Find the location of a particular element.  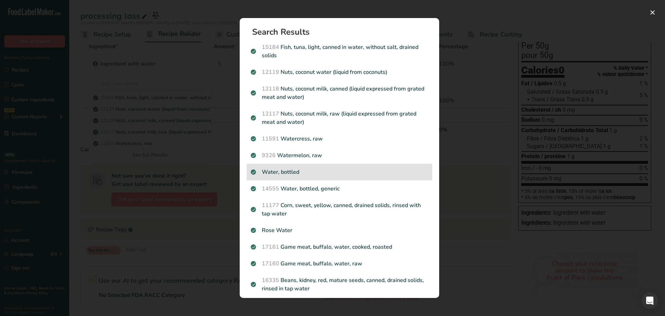

span: 15184 is located at coordinates (271, 47).